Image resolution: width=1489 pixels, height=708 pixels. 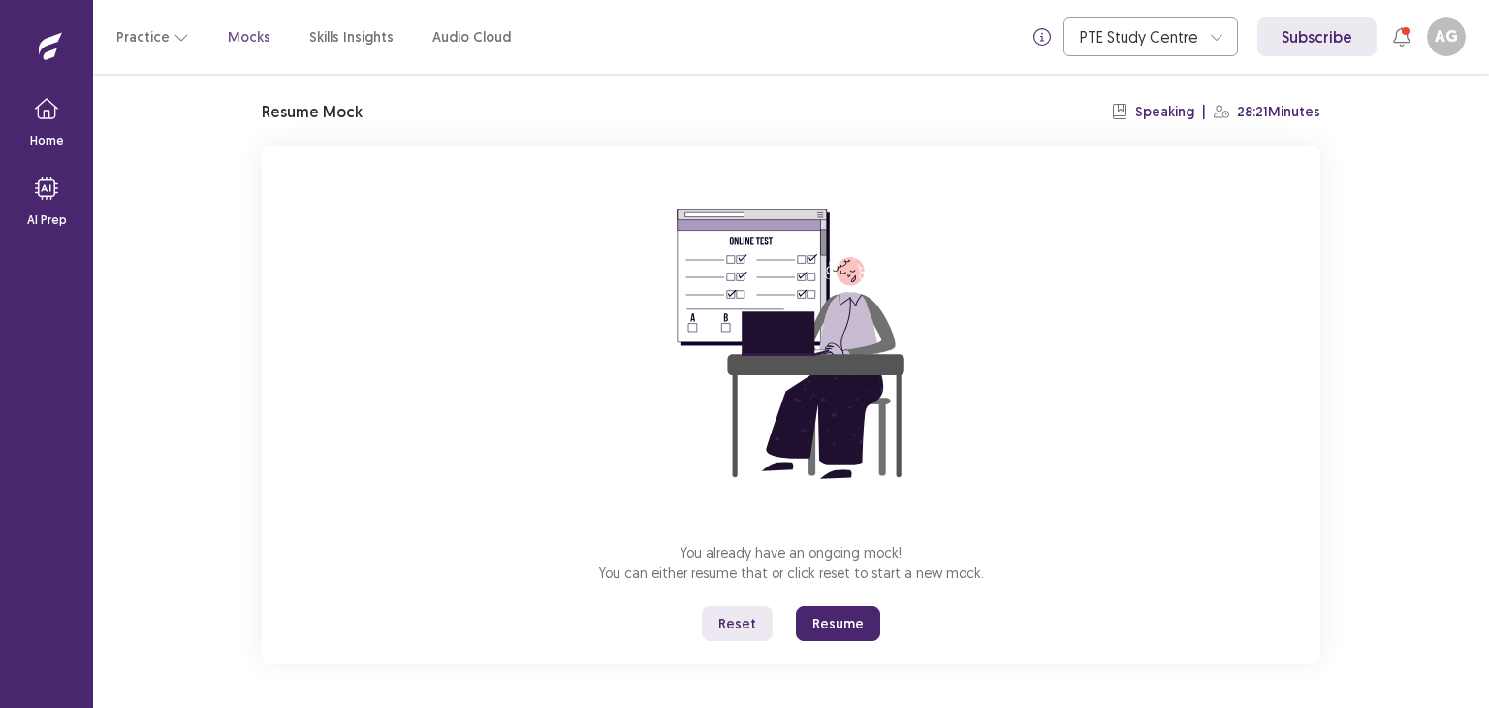 I want to click on a: Audio Cloud, so click(x=471, y=37).